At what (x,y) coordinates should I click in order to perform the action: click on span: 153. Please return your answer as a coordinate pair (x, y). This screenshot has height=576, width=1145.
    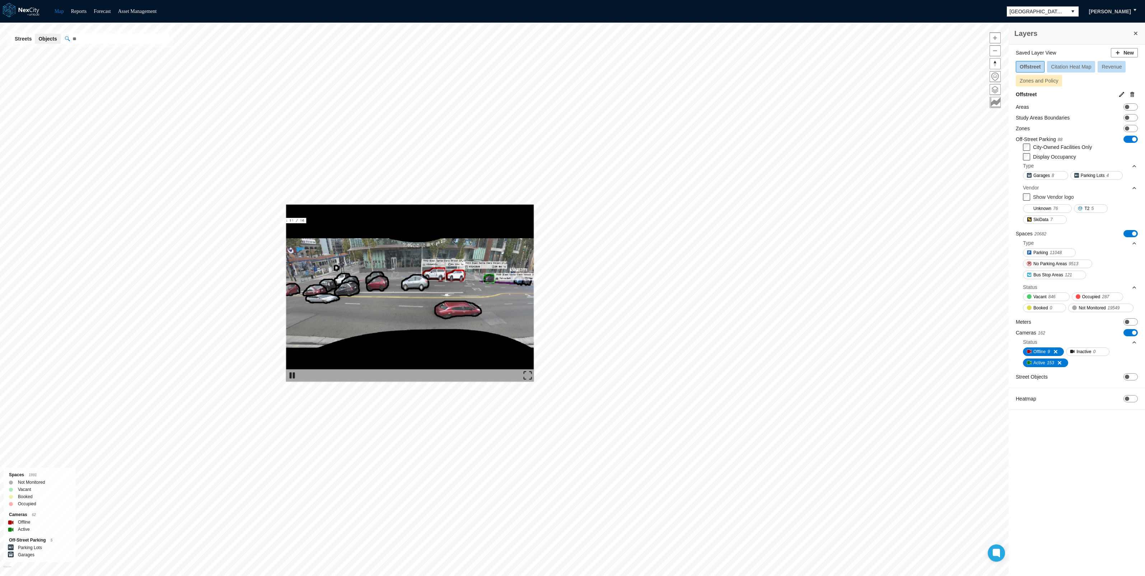
    Looking at the image, I should click on (1051, 363).